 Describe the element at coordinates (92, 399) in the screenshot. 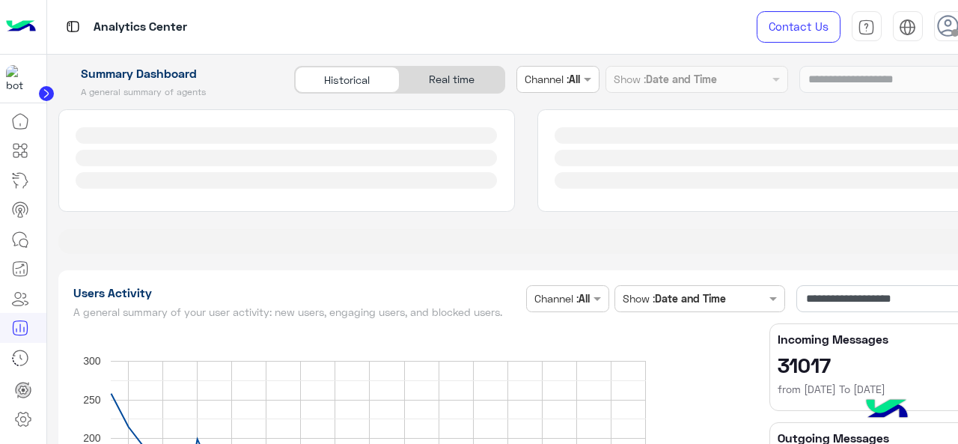

I see `text: 250` at that location.